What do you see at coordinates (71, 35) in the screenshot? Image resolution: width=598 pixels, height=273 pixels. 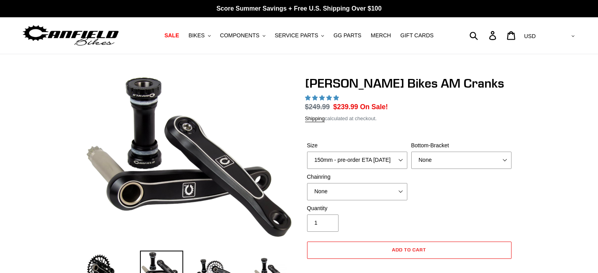 I see `img: Canfield Bikes` at bounding box center [71, 35].